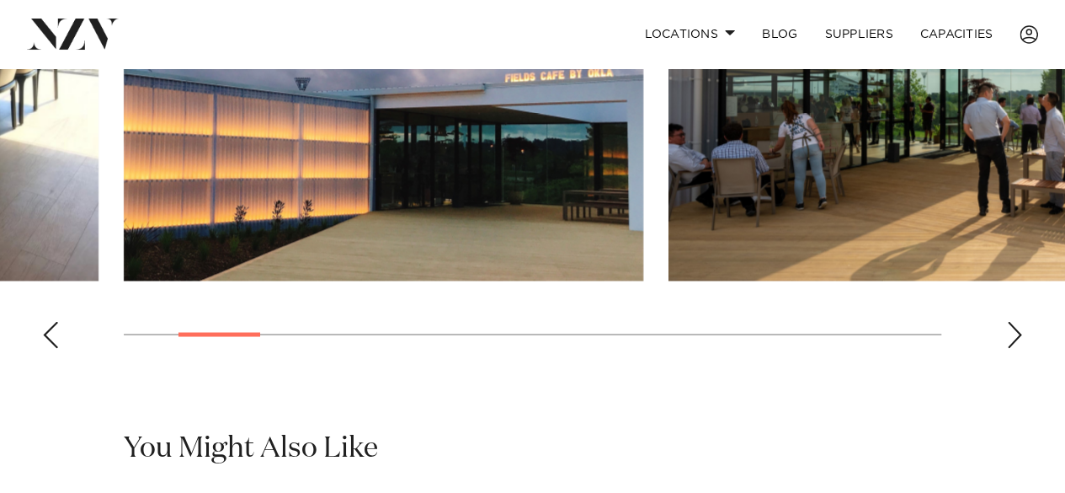 This screenshot has width=1065, height=493. What do you see at coordinates (72, 34) in the screenshot?
I see `img: nzv-logo.png` at bounding box center [72, 34].